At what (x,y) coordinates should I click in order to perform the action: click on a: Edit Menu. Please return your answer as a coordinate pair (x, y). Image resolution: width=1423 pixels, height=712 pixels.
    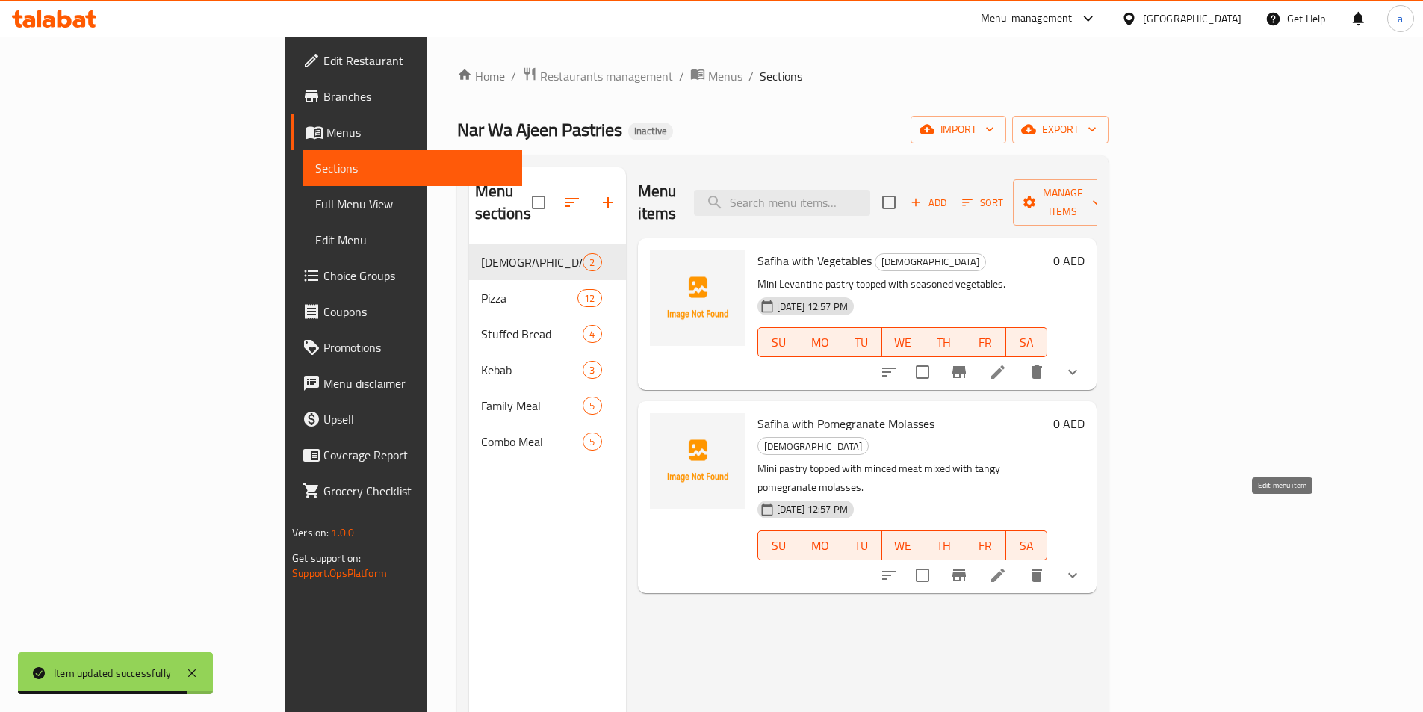
    Looking at the image, I should click on (412, 240).